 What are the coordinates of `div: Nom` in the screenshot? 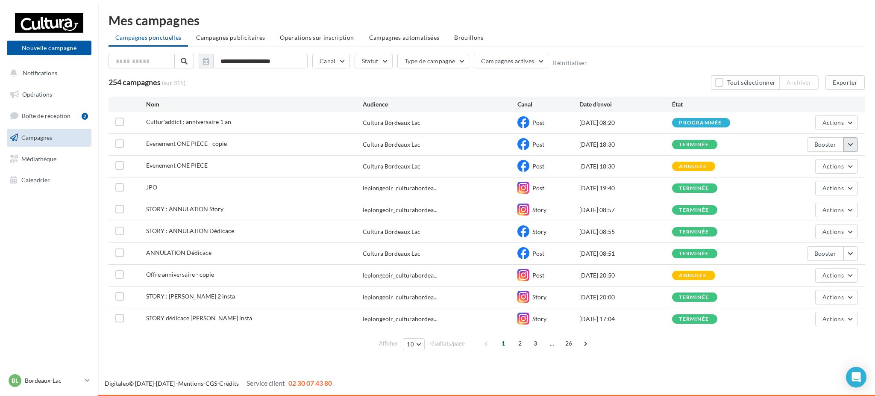 It's located at (254, 104).